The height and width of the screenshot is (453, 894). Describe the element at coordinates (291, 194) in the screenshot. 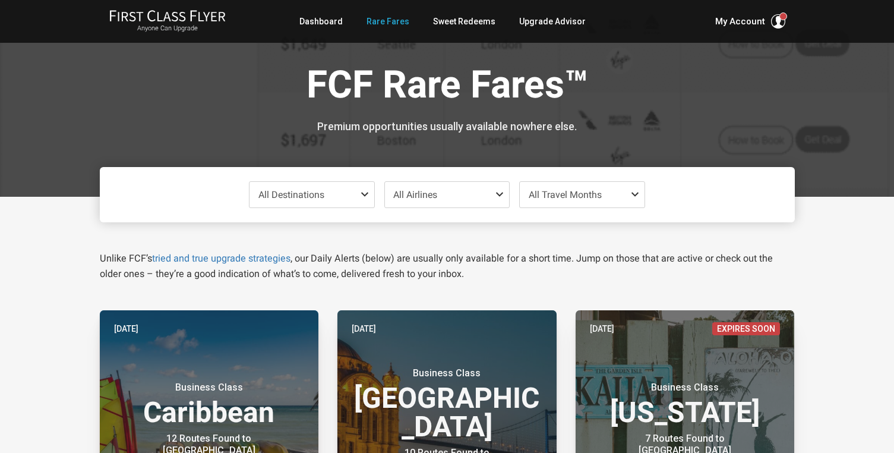

I see `span: All Destinations` at that location.